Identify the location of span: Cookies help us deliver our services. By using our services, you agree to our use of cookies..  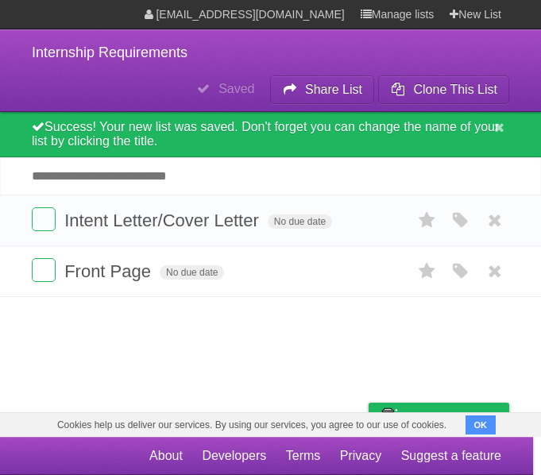
(252, 425).